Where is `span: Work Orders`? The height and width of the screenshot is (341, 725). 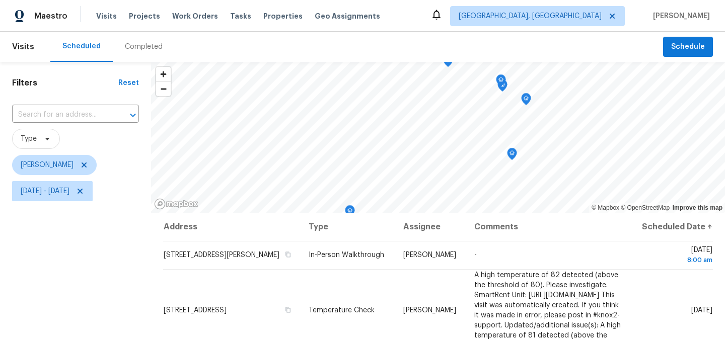 span: Work Orders is located at coordinates (195, 16).